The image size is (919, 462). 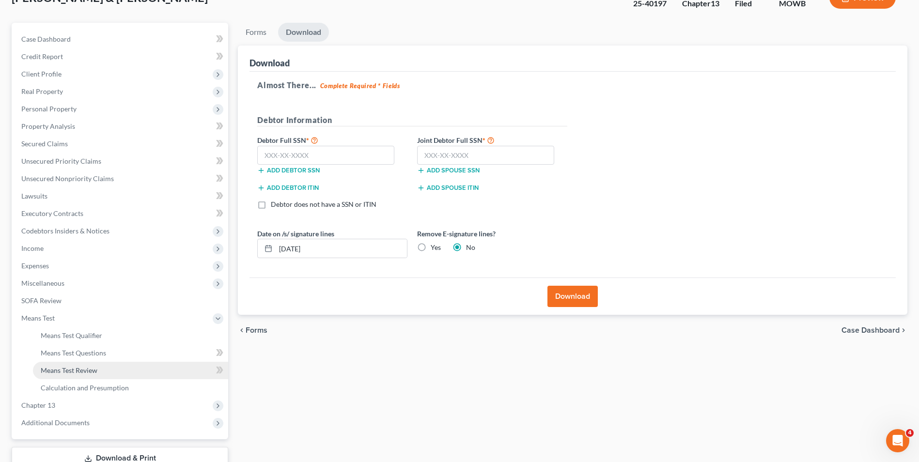 I want to click on a: Unsecured Priority Claims, so click(x=121, y=161).